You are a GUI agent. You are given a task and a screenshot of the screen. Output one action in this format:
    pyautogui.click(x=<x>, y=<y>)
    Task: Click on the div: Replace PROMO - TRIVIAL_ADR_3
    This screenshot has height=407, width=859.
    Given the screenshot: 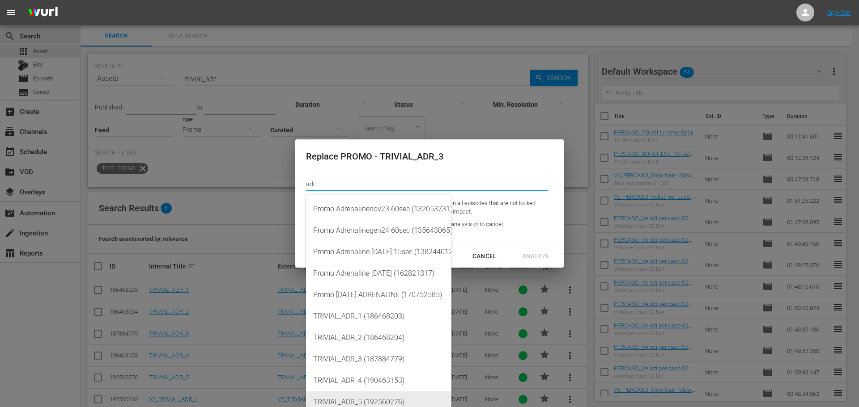 What is the action you would take?
    pyautogui.click(x=427, y=157)
    